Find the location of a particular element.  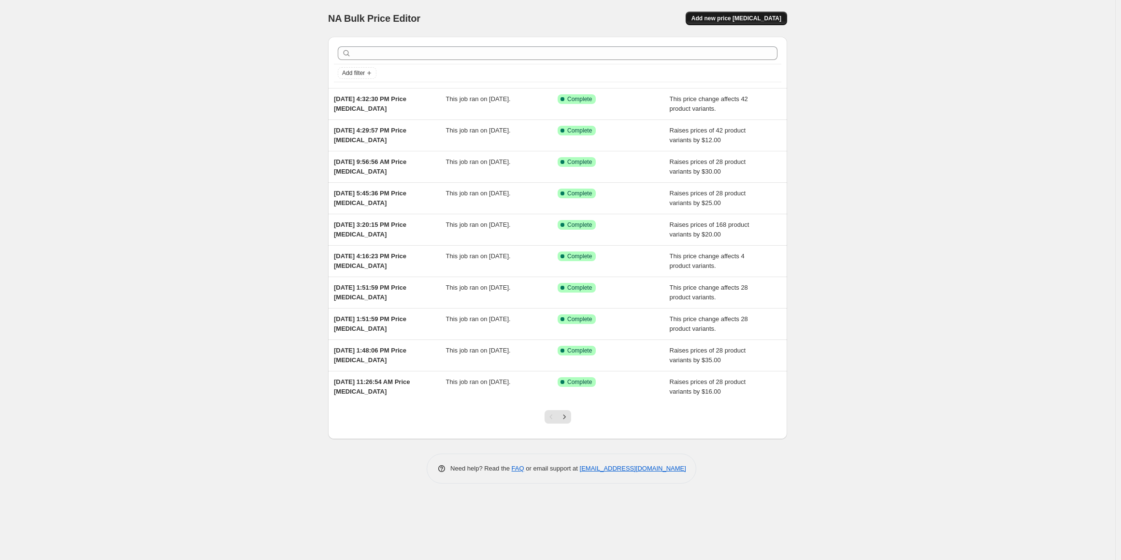

span: Raises prices of 28 product variants by $25.00 is located at coordinates (708, 198).